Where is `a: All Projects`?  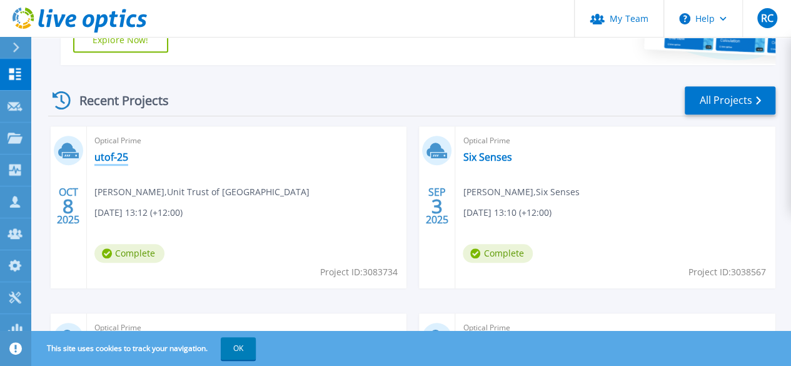
a: All Projects is located at coordinates (730, 100).